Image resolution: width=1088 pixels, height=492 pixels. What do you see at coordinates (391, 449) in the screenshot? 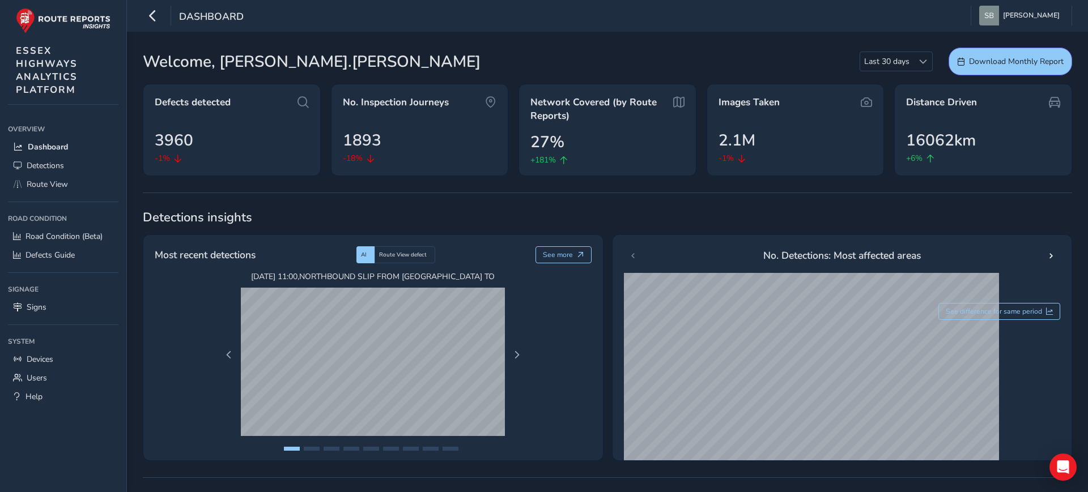
I see `button: Page 6` at bounding box center [391, 449].